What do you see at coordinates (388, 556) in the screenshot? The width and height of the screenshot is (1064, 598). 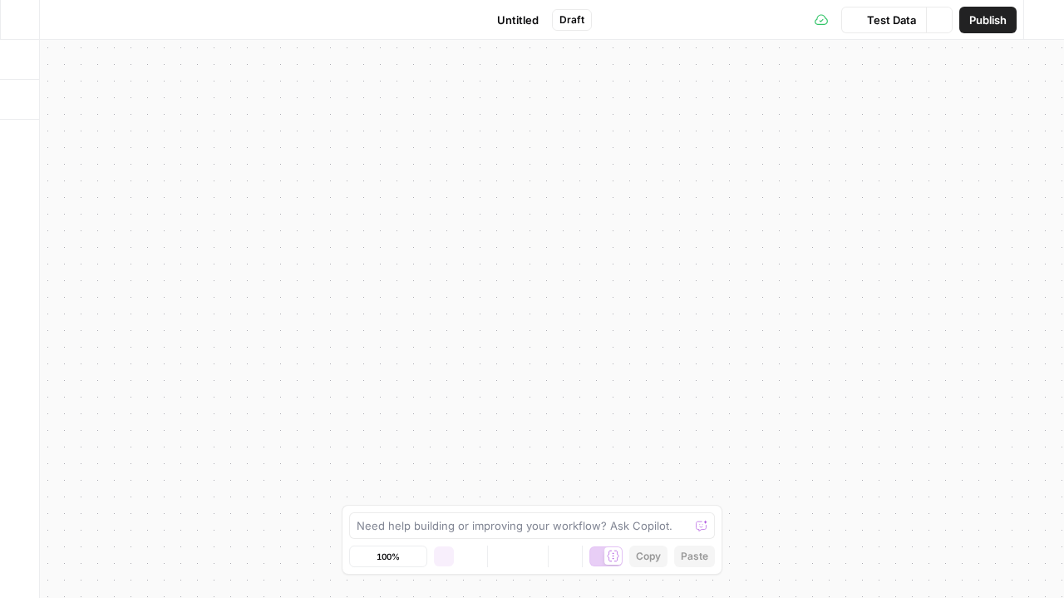 I see `span: 100%` at bounding box center [388, 556].